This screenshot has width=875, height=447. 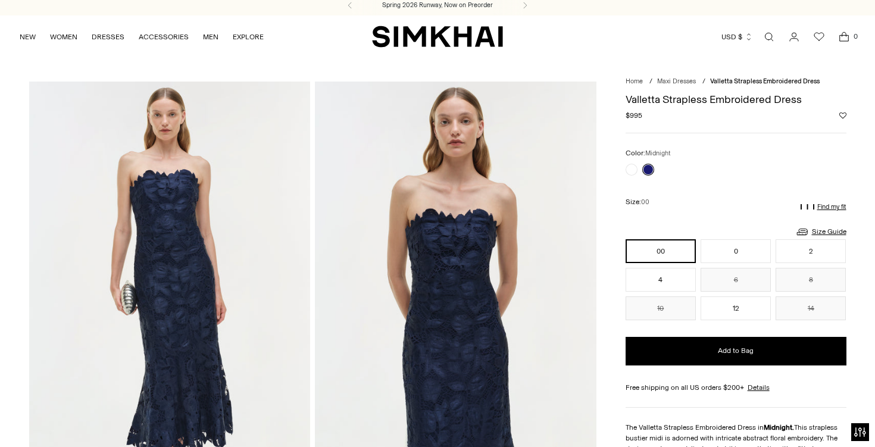 I want to click on a: NEW, so click(x=27, y=37).